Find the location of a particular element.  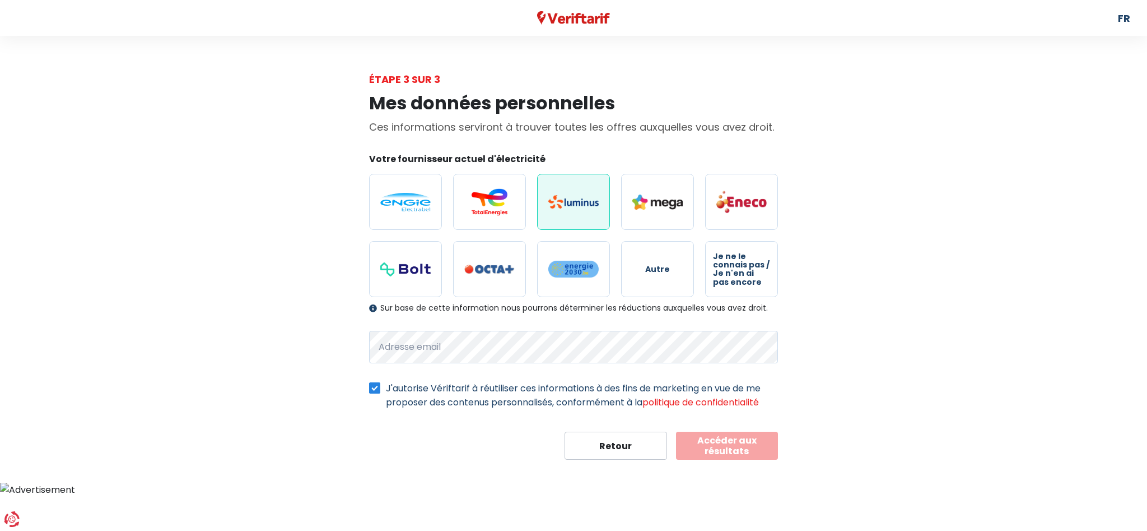

img: Bolt is located at coordinates (406, 269).